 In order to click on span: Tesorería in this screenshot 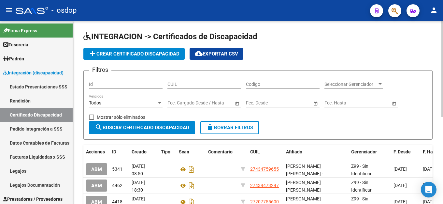, I will do `click(16, 45)`.